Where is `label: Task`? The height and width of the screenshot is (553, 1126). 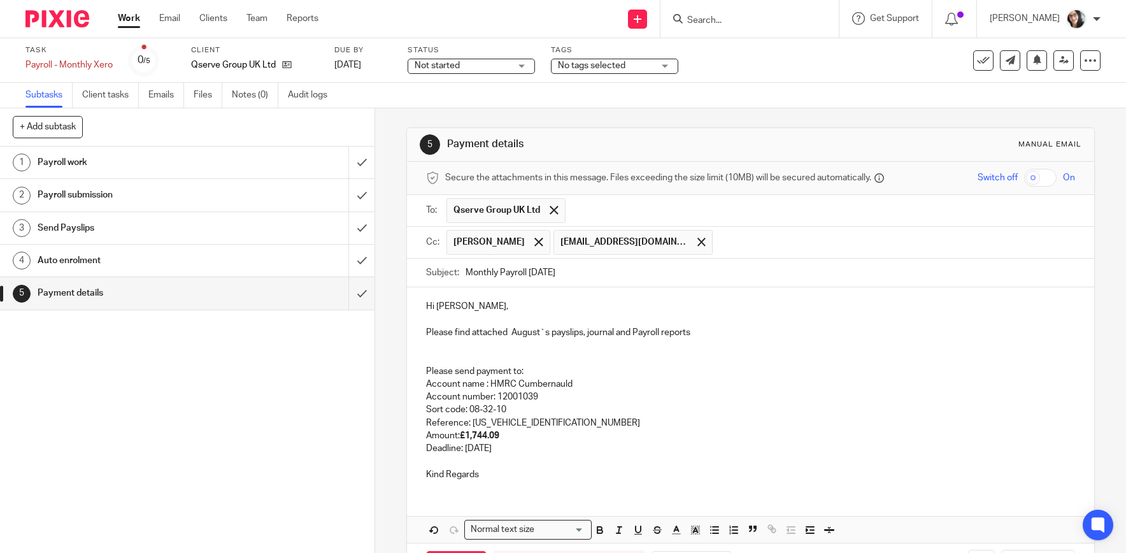 label: Task is located at coordinates (69, 50).